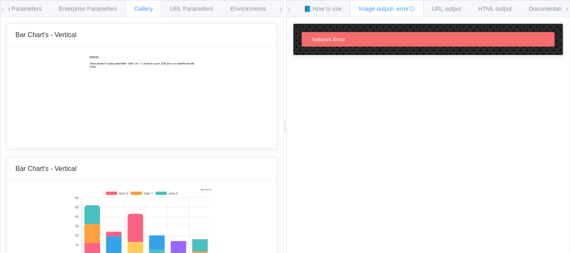  What do you see at coordinates (88, 9) in the screenshot?
I see `span: Enterprise Parameters` at bounding box center [88, 9].